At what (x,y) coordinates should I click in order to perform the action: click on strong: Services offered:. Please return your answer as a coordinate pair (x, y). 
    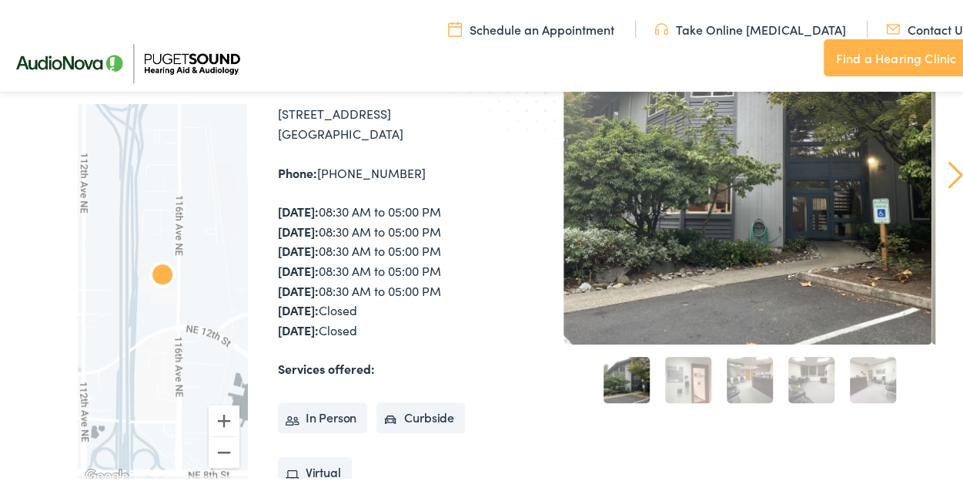
    Looking at the image, I should click on (327, 365).